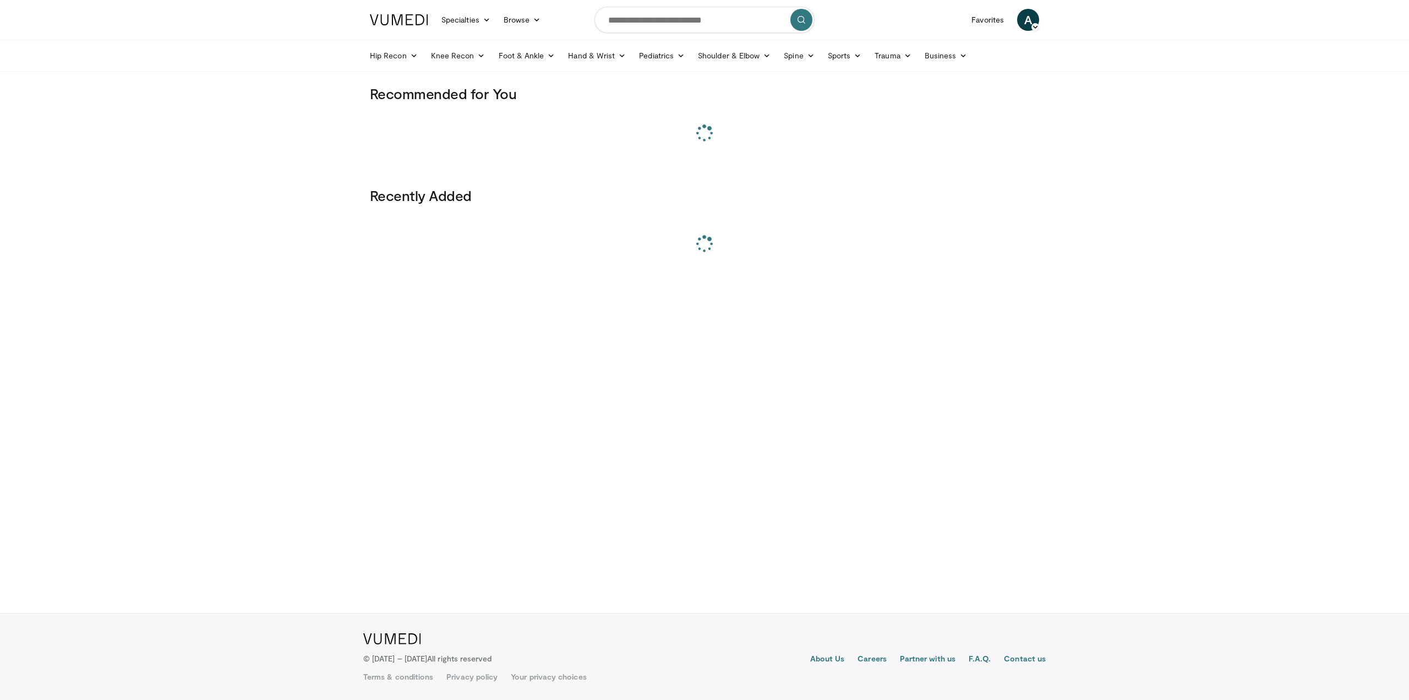 Image resolution: width=1409 pixels, height=700 pixels. What do you see at coordinates (987, 20) in the screenshot?
I see `a: Favorites` at bounding box center [987, 20].